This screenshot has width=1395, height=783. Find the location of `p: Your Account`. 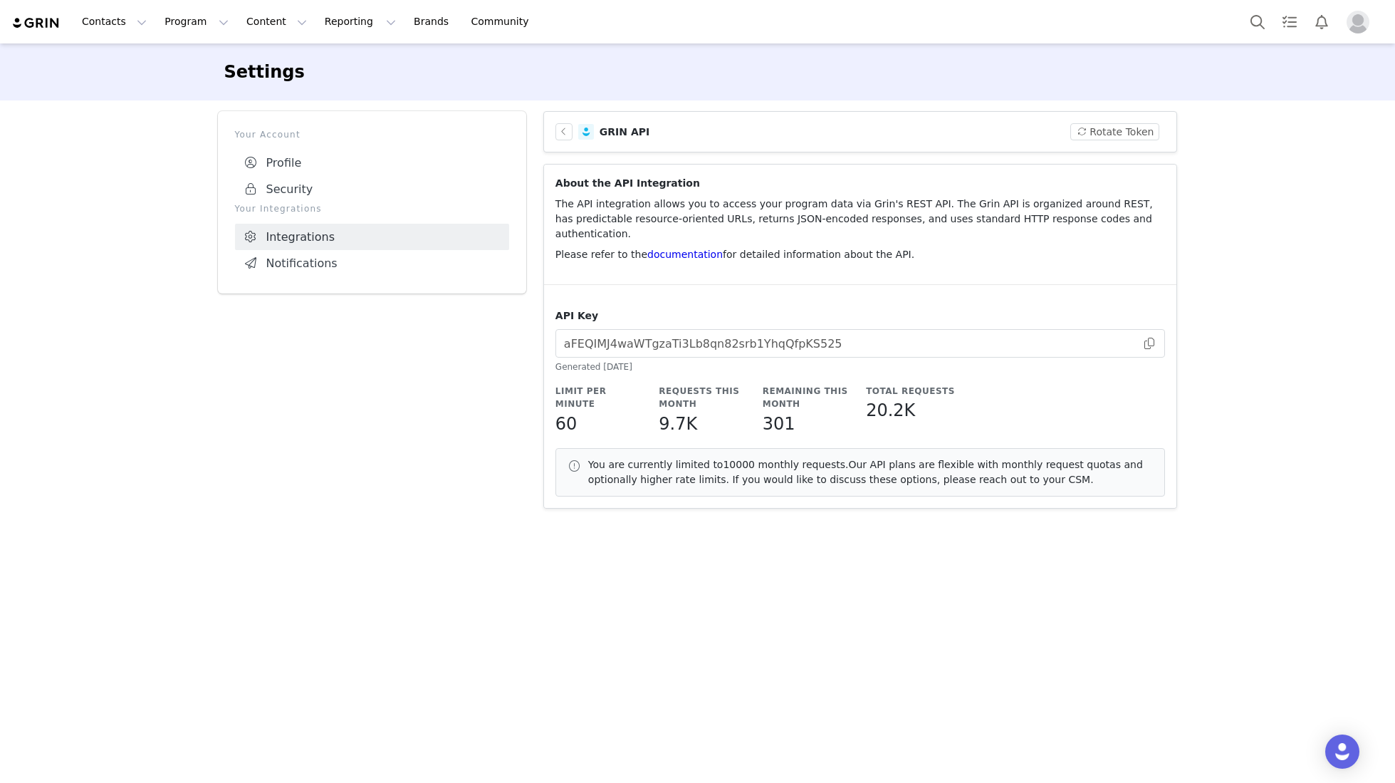

p: Your Account is located at coordinates (372, 135).